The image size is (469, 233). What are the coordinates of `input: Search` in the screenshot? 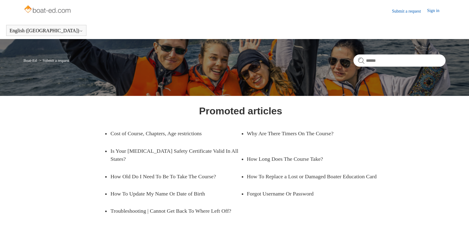 It's located at (400, 61).